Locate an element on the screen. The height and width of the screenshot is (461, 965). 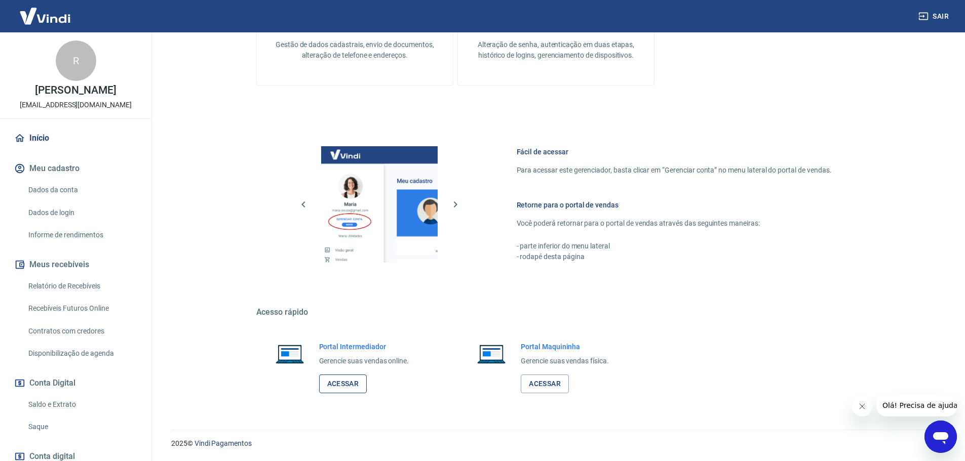
p: Para acessar este gerenciador, basta clicar em “Gerenciar conta” no menu lateral do portal de ven... is located at coordinates (674, 170).